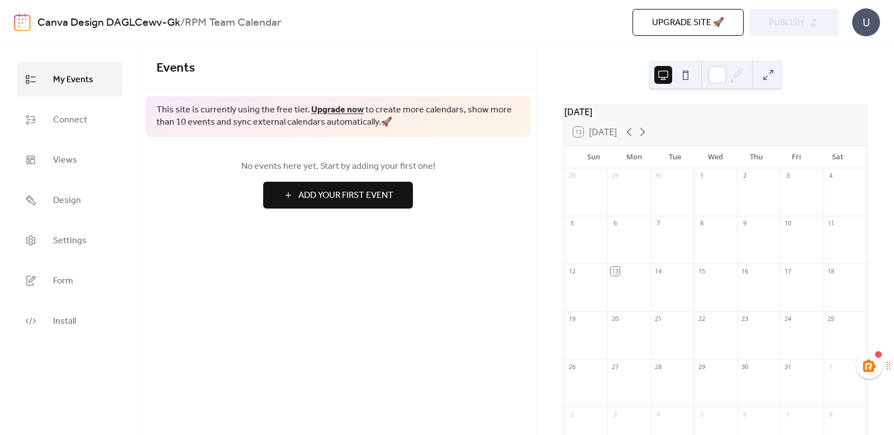  I want to click on div: 12, so click(572, 271).